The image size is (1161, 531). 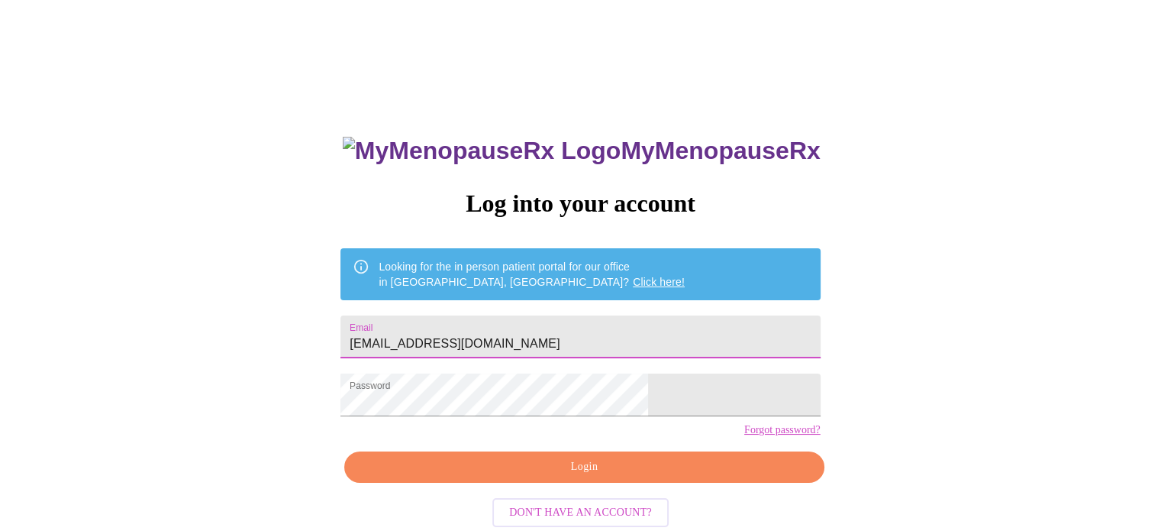 I want to click on span: Login, so click(x=584, y=466).